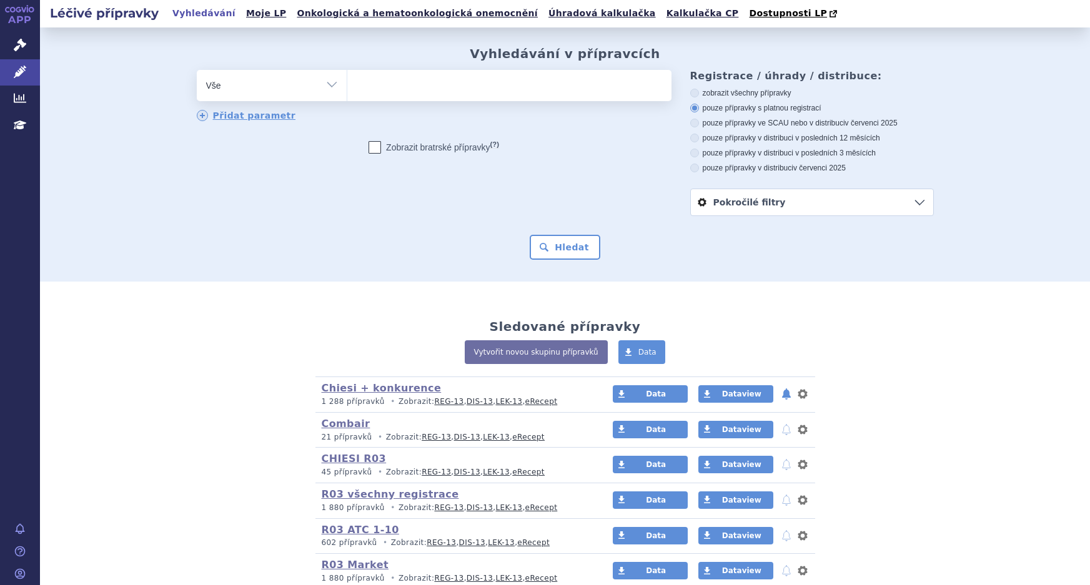  What do you see at coordinates (564, 54) in the screenshot?
I see `h2: Vyhledávání v přípravcích` at bounding box center [564, 54].